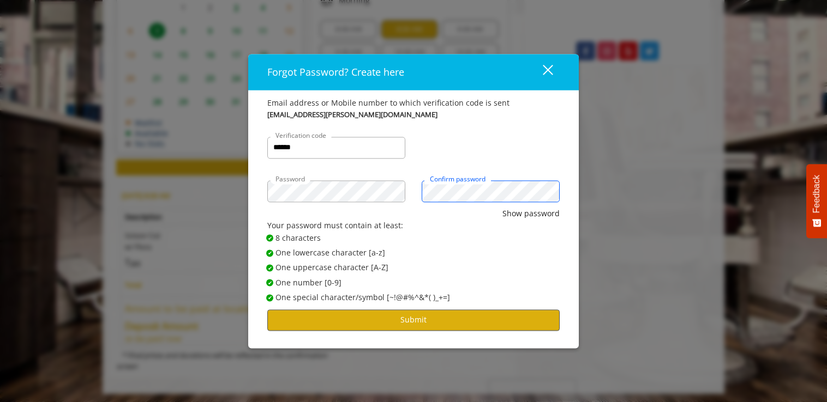 The height and width of the screenshot is (402, 827). What do you see at coordinates (816, 201) in the screenshot?
I see `button: Feedback - Show survey` at bounding box center [816, 201].